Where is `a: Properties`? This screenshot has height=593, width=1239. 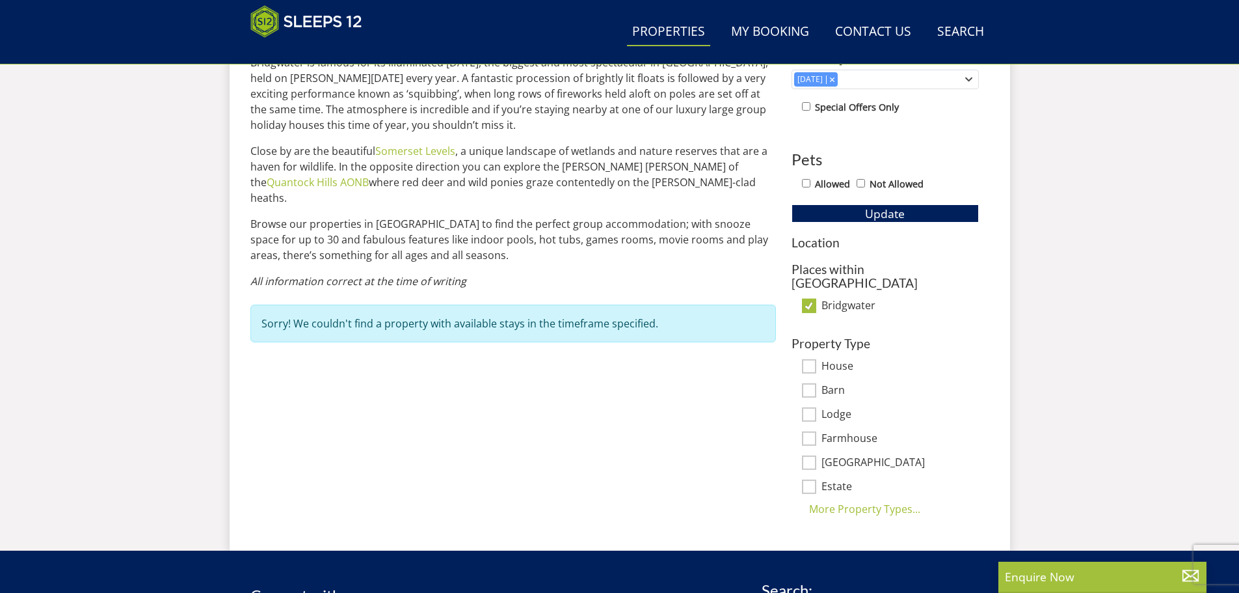 a: Properties is located at coordinates (669, 32).